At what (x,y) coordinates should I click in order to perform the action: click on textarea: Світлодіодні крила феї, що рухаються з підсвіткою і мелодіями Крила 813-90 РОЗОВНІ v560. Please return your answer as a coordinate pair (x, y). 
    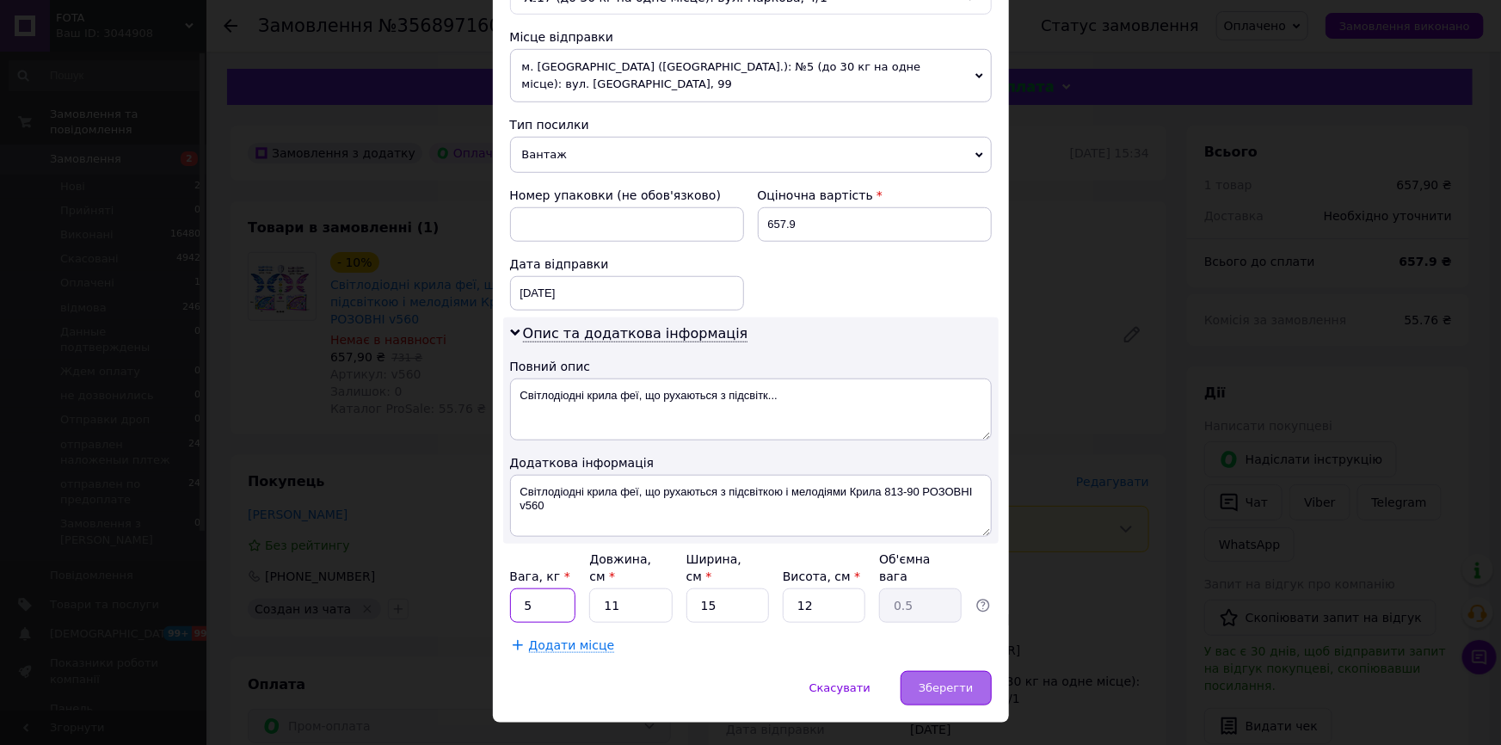
    Looking at the image, I should click on (751, 506).